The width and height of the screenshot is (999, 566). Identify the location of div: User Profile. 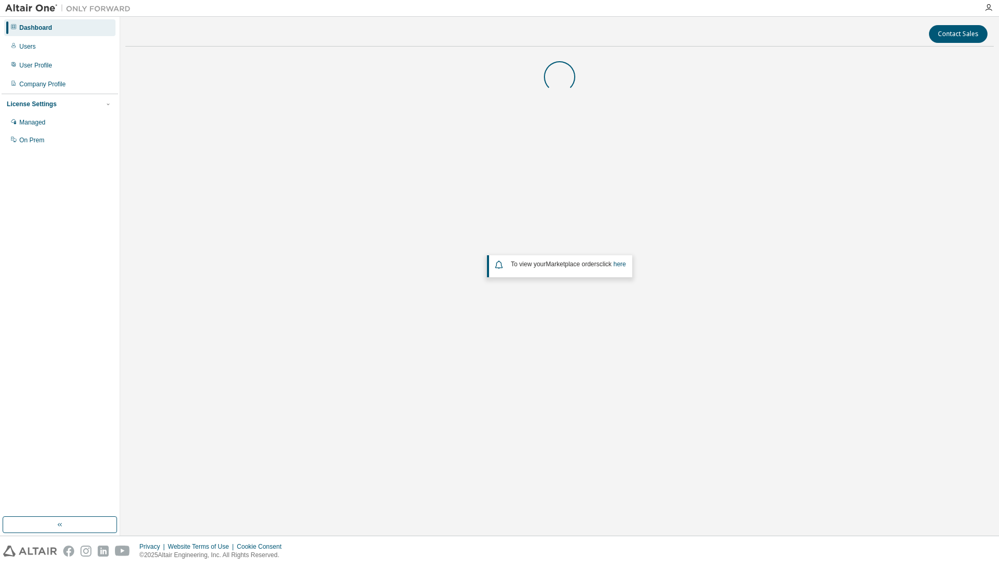
(36, 65).